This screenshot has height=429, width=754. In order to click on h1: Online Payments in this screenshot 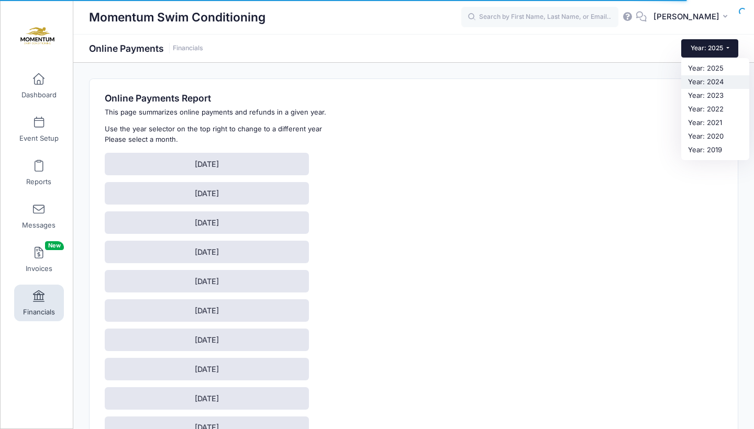, I will do `click(146, 48)`.